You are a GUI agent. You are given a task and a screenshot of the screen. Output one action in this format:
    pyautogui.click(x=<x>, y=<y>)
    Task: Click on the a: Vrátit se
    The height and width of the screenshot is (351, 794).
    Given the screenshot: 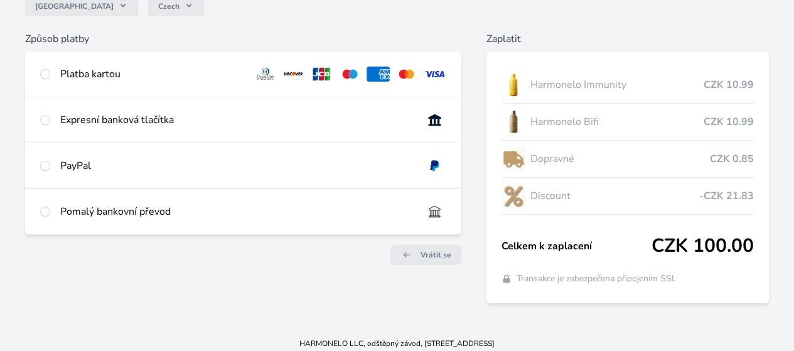 What is the action you would take?
    pyautogui.click(x=425, y=255)
    